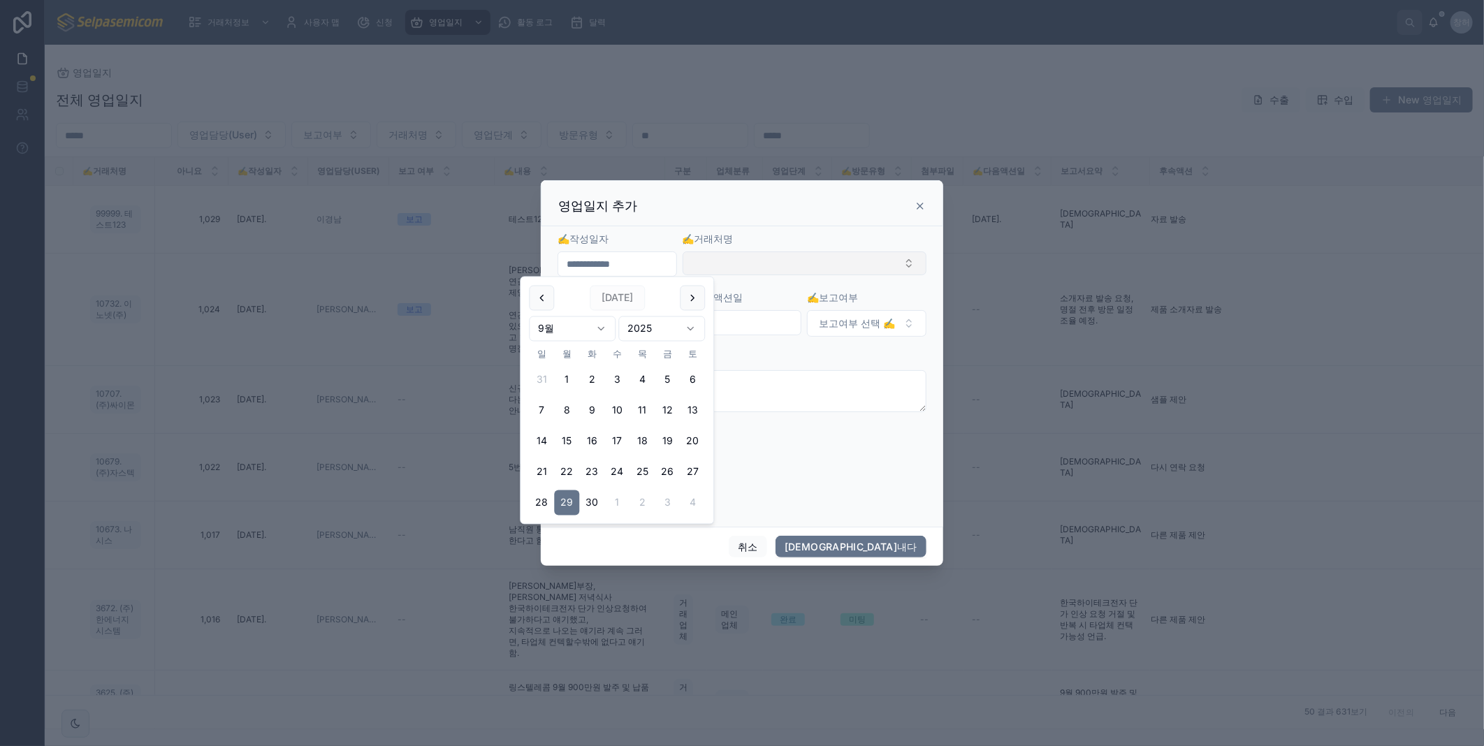 Image resolution: width=1484 pixels, height=746 pixels. Describe the element at coordinates (617, 354) in the screenshot. I see `th: 수요일` at that location.